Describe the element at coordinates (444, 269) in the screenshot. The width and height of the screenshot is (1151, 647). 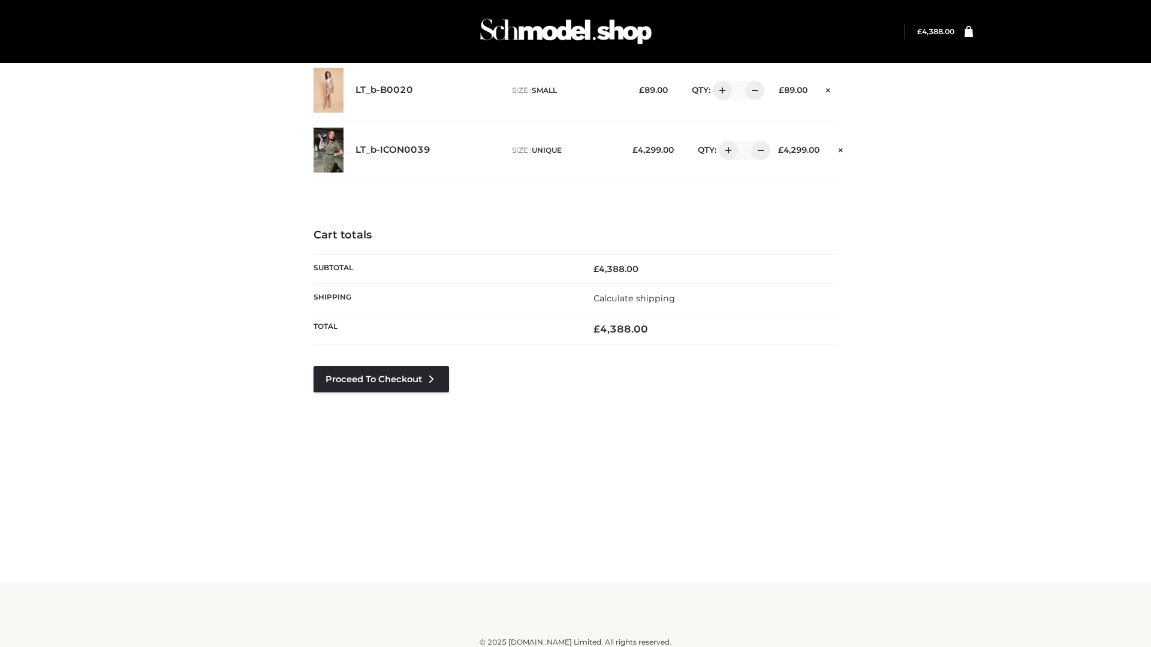
I see `th: Subtotal` at that location.